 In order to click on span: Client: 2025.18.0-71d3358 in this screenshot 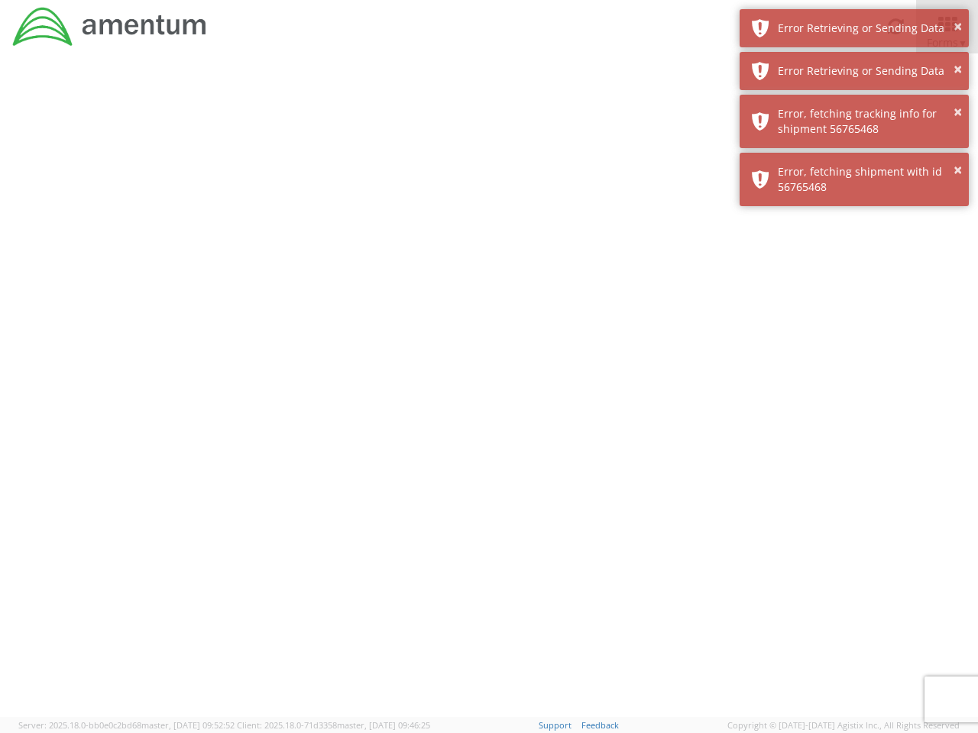, I will do `click(333, 725)`.